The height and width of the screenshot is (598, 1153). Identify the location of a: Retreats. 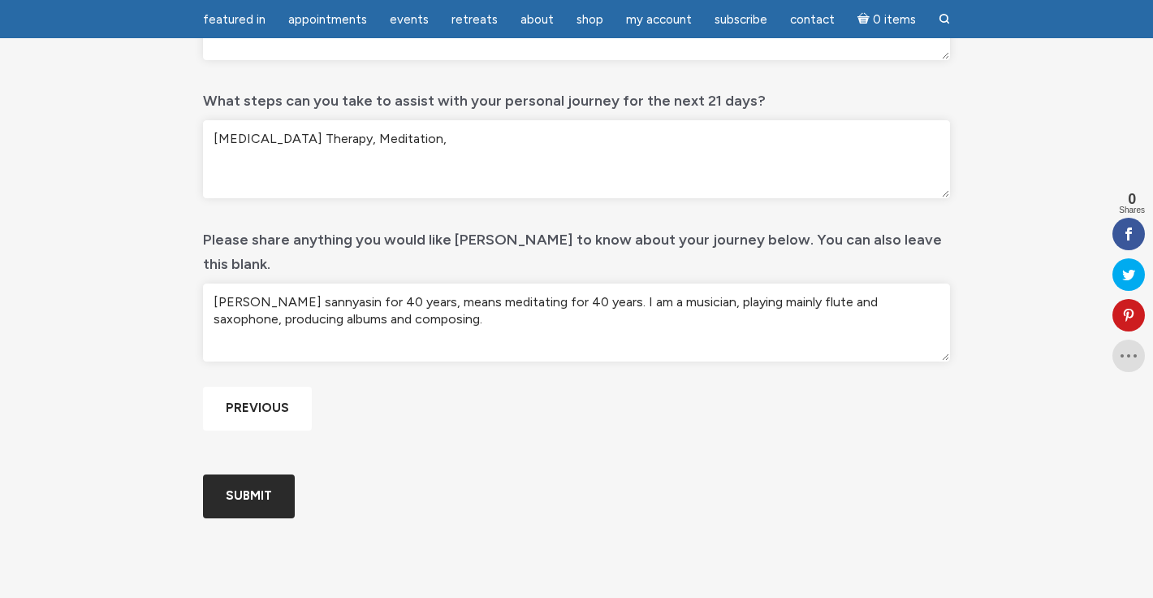
(474, 19).